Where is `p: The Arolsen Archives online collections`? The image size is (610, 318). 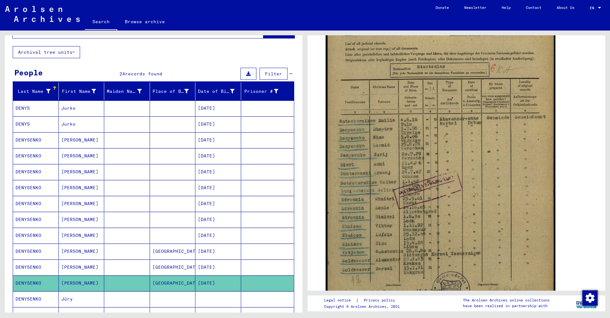 p: The Arolsen Archives online collections is located at coordinates (506, 300).